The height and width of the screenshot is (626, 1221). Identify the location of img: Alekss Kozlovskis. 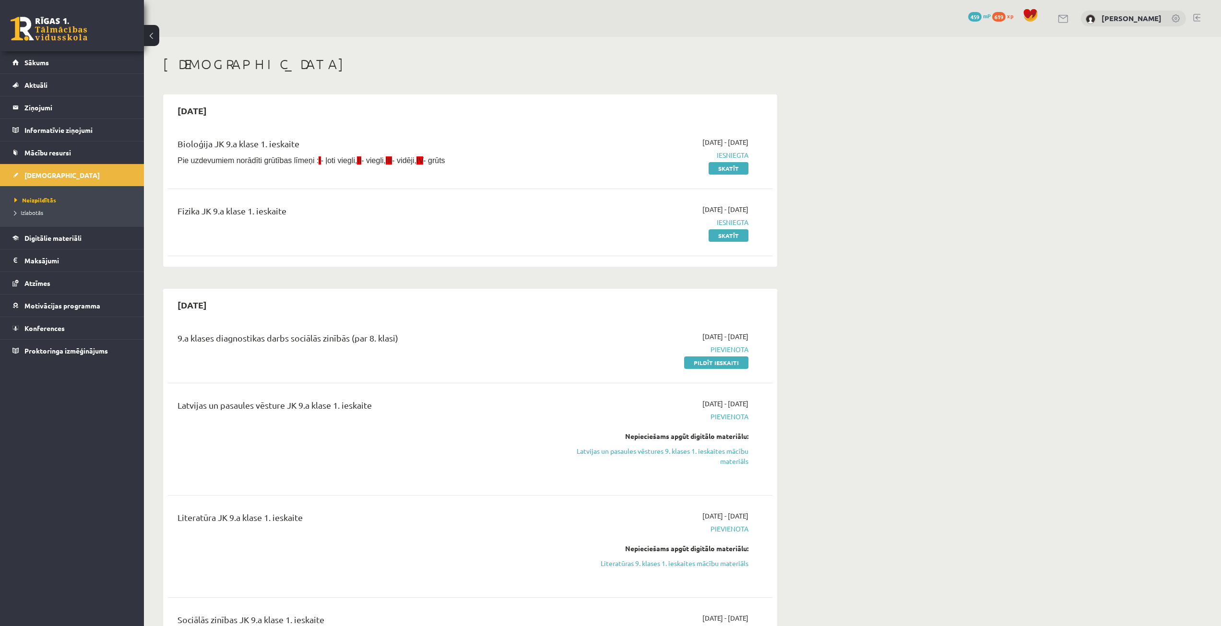
(1091, 19).